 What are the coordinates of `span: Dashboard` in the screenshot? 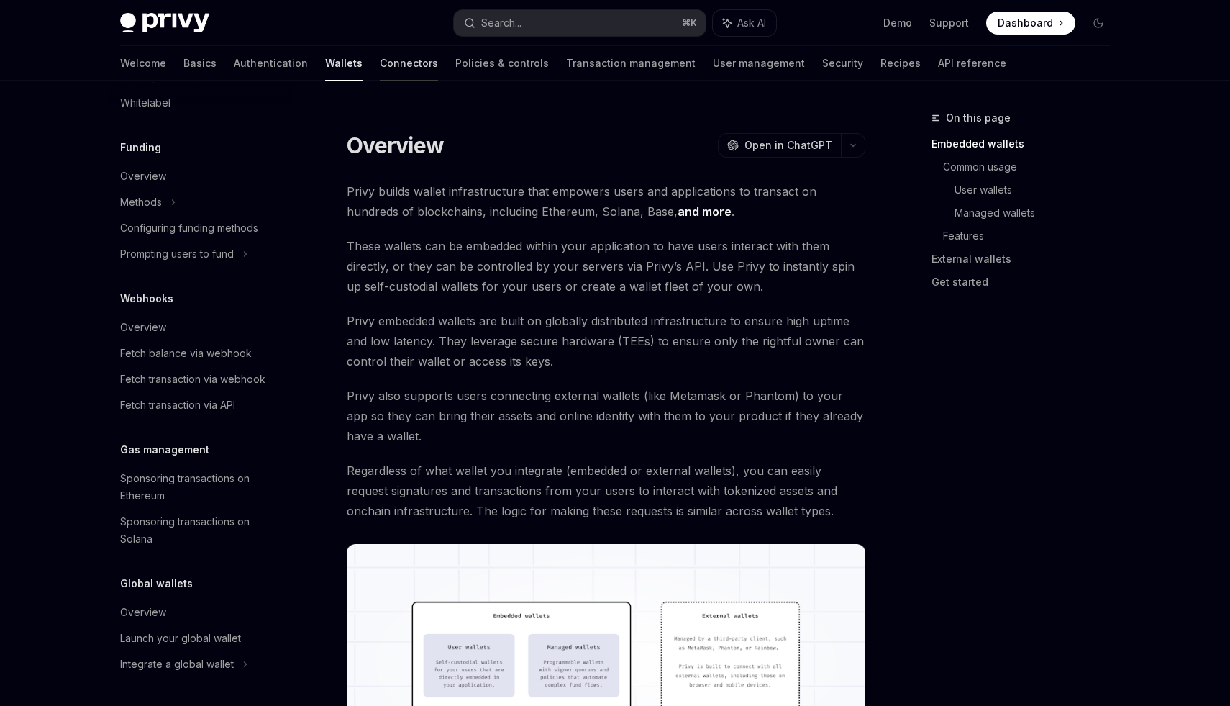 It's located at (1025, 23).